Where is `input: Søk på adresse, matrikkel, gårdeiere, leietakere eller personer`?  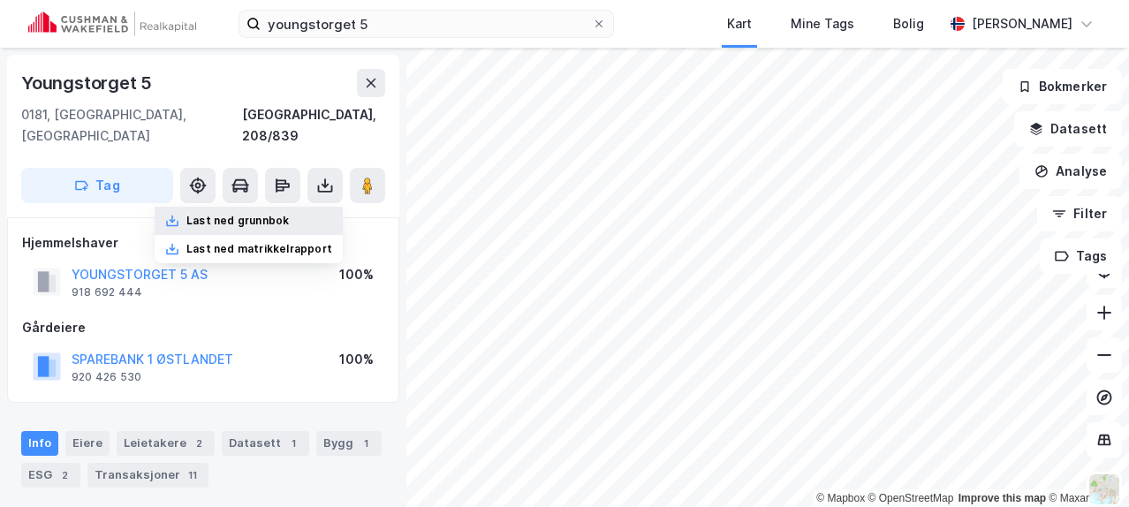
input: Søk på adresse, matrikkel, gårdeiere, leietakere eller personer is located at coordinates (426, 24).